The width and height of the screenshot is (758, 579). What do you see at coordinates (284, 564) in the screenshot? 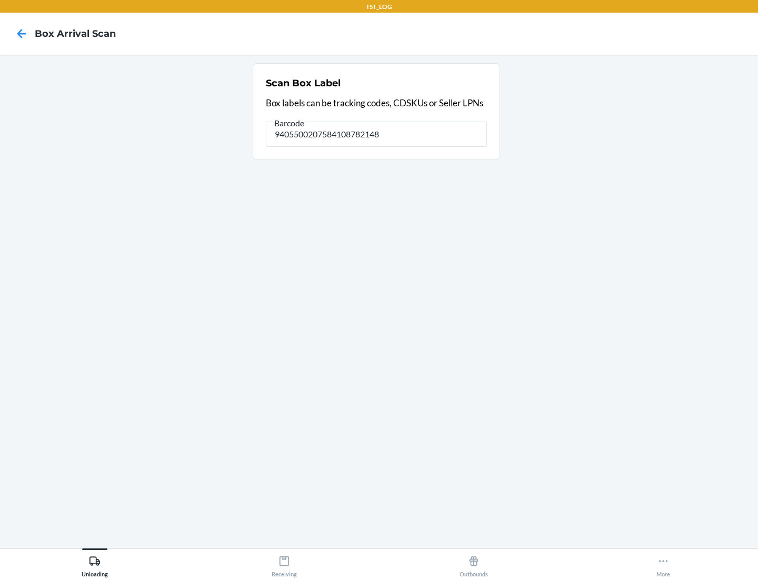
I see `div: Receiving` at bounding box center [284, 564].